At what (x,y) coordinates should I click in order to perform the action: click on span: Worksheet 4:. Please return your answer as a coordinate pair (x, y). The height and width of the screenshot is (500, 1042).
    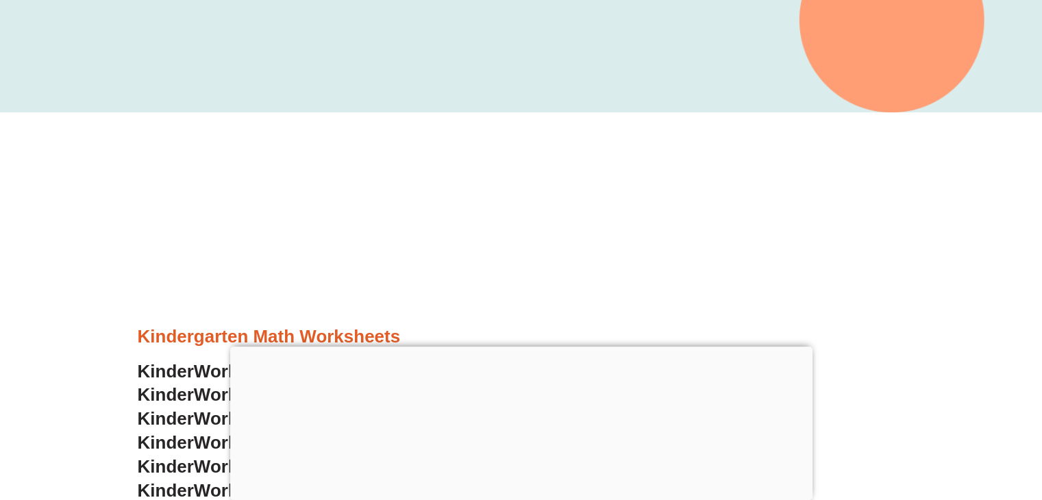
    Looking at the image, I should click on (249, 442).